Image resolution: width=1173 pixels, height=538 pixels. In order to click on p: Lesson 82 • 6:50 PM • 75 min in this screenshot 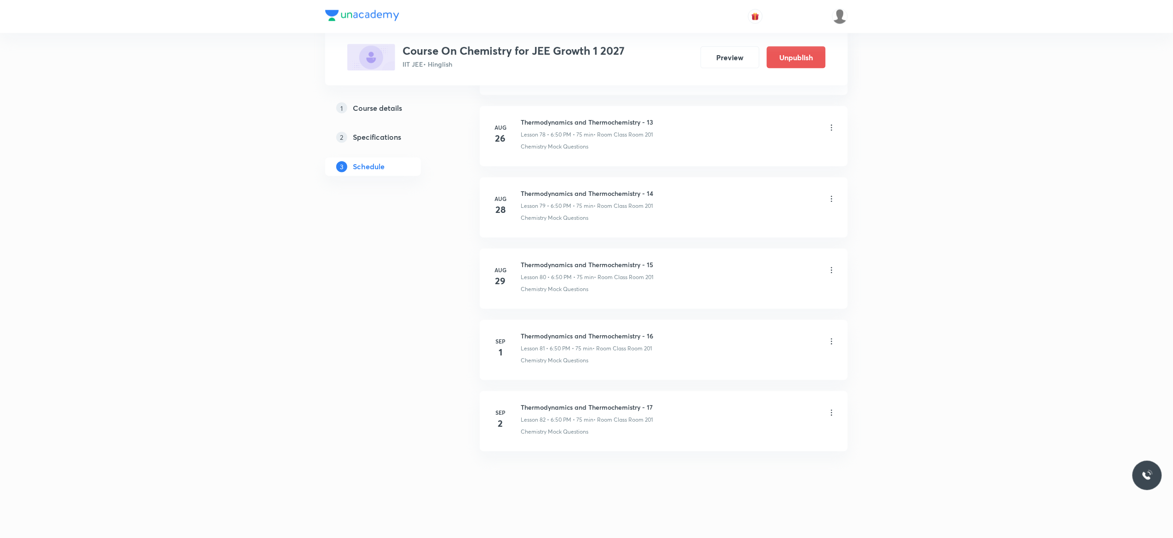, I will do `click(557, 420)`.